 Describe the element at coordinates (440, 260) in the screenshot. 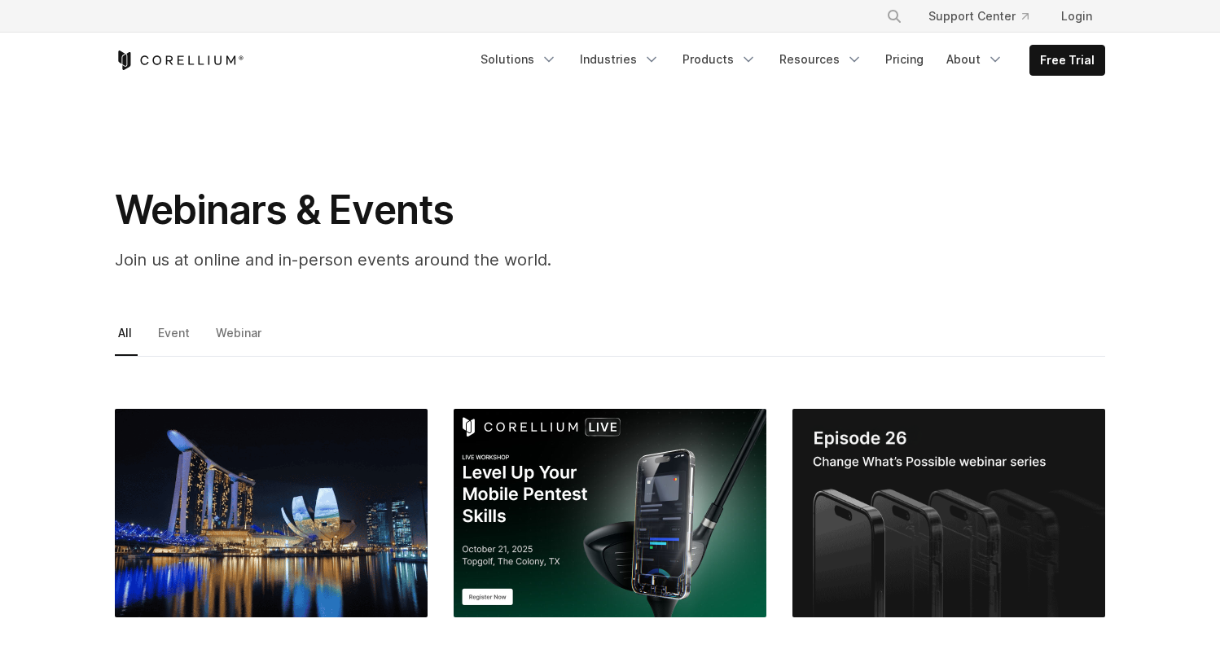

I see `p: Join us at online and in-person events around the world.` at that location.